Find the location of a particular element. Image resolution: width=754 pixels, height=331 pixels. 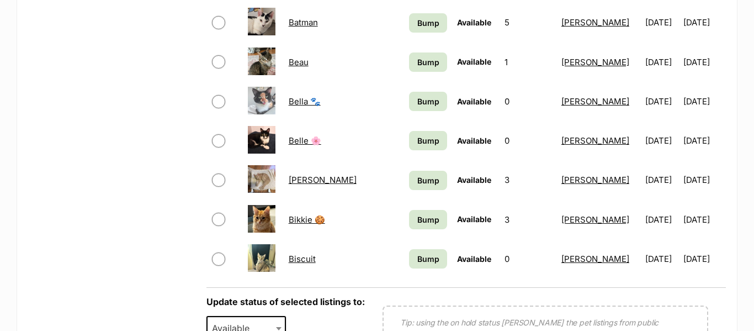

a: Biscuit is located at coordinates (302, 258).